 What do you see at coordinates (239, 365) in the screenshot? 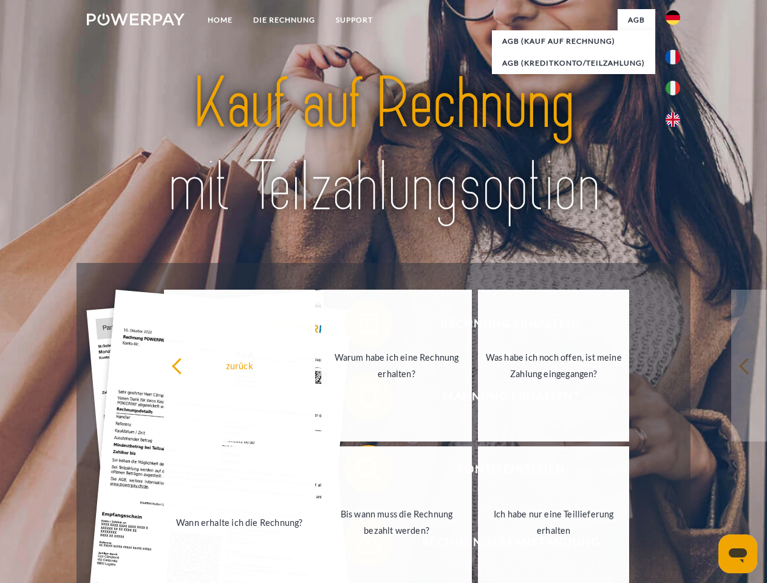
I see `div: zurück` at bounding box center [239, 365].